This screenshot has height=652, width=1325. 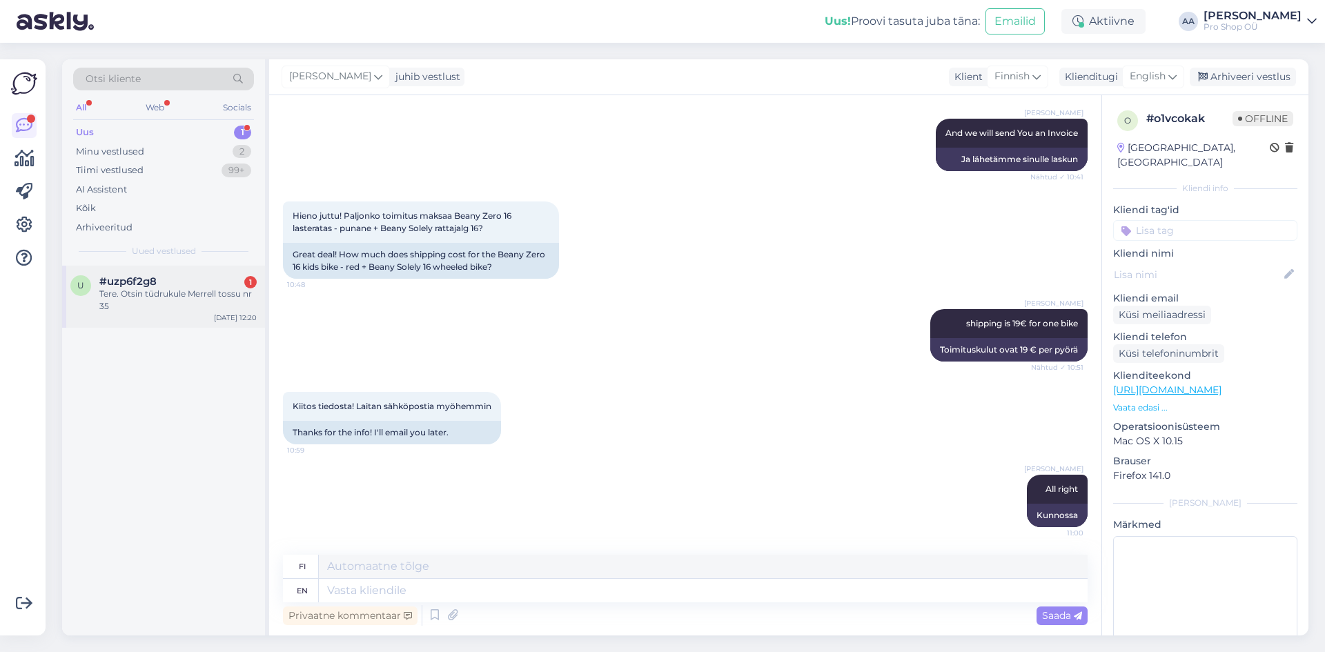 I want to click on div: en, so click(x=302, y=591).